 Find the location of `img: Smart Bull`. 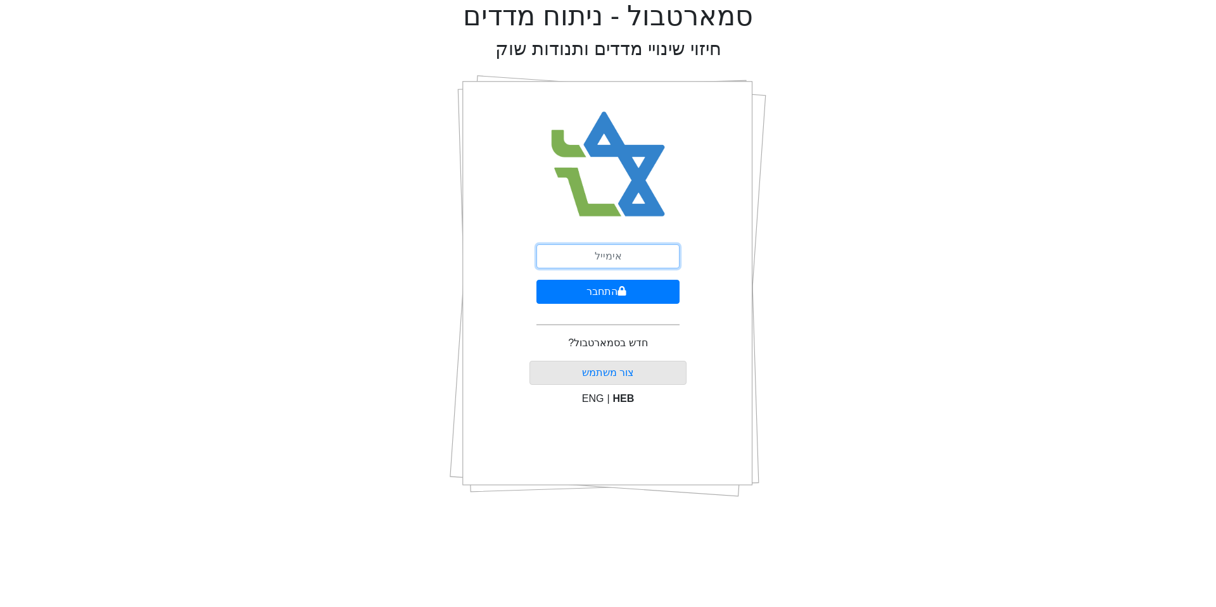

img: Smart Bull is located at coordinates (608, 165).